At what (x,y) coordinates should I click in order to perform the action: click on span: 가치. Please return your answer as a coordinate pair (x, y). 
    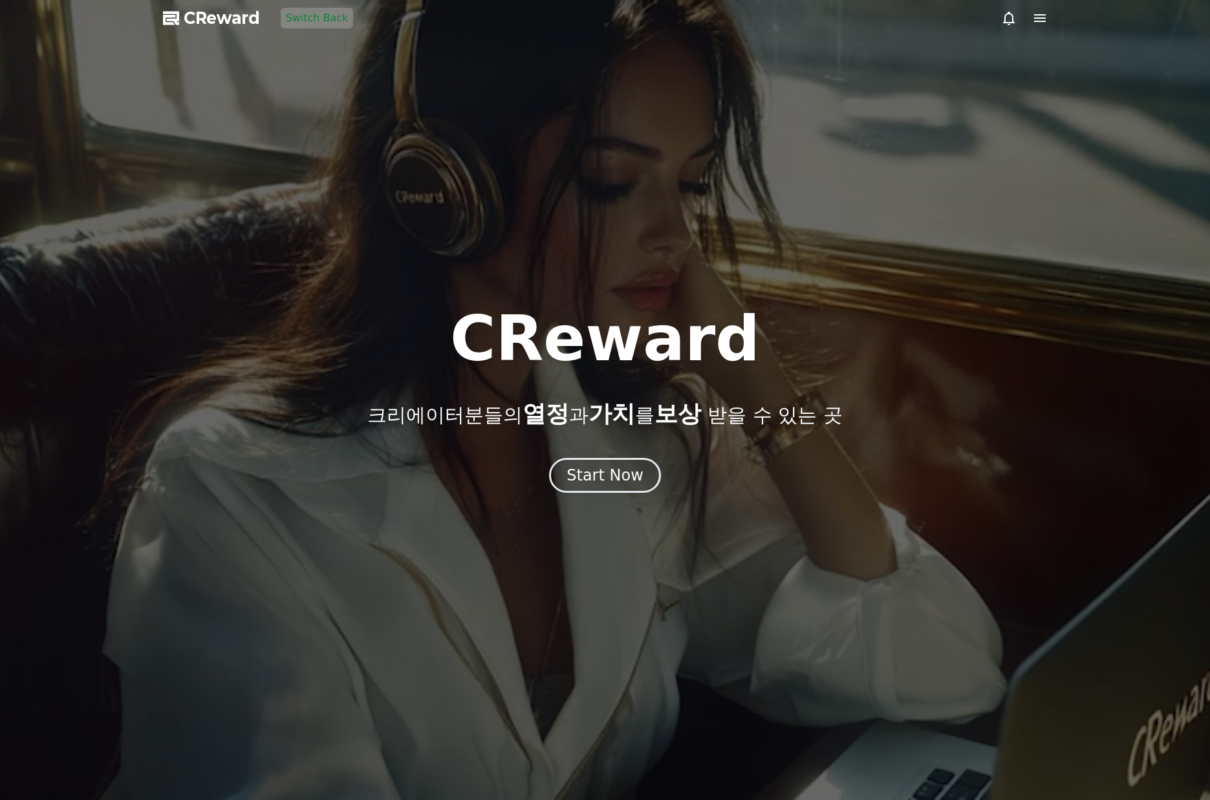
    Looking at the image, I should click on (612, 413).